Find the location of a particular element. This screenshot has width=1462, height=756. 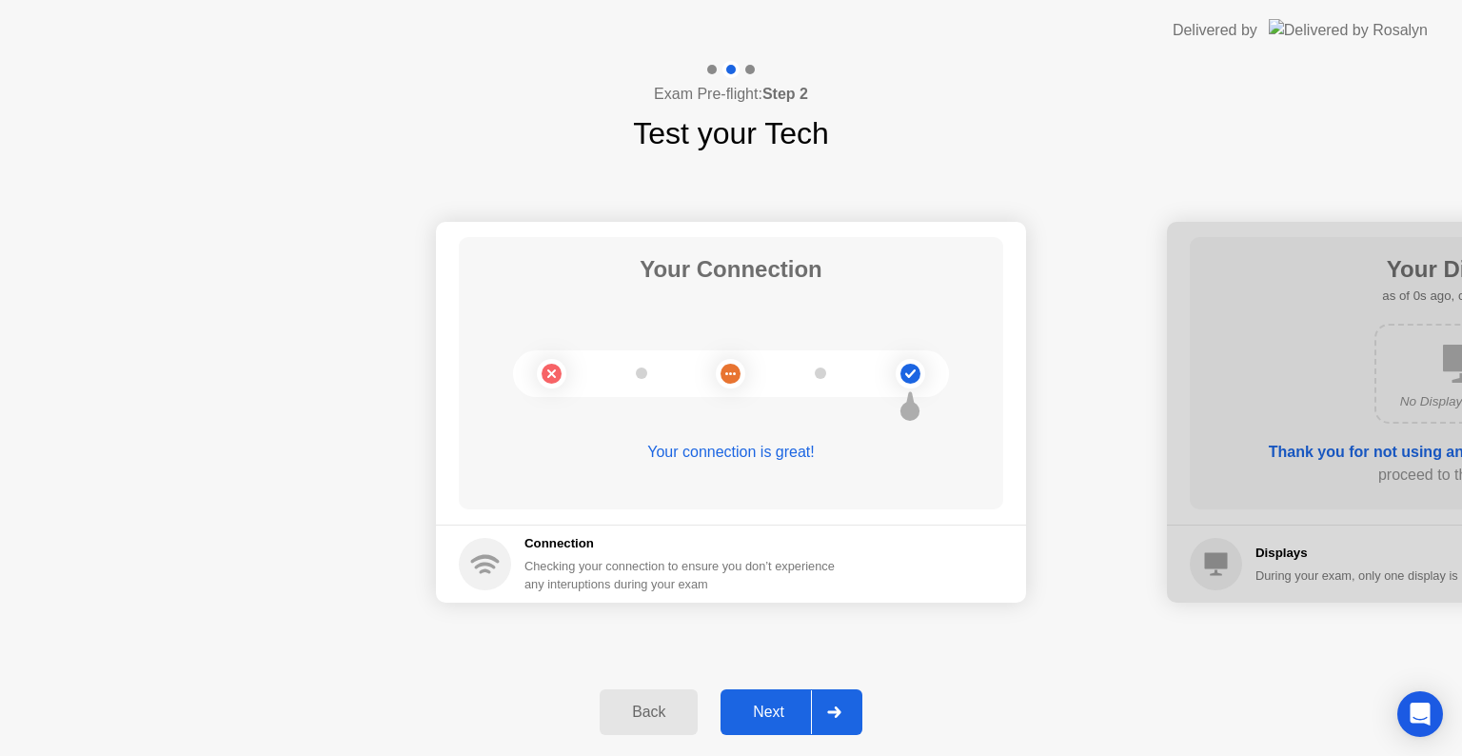

img: Delivered by Rosalyn is located at coordinates (1348, 30).